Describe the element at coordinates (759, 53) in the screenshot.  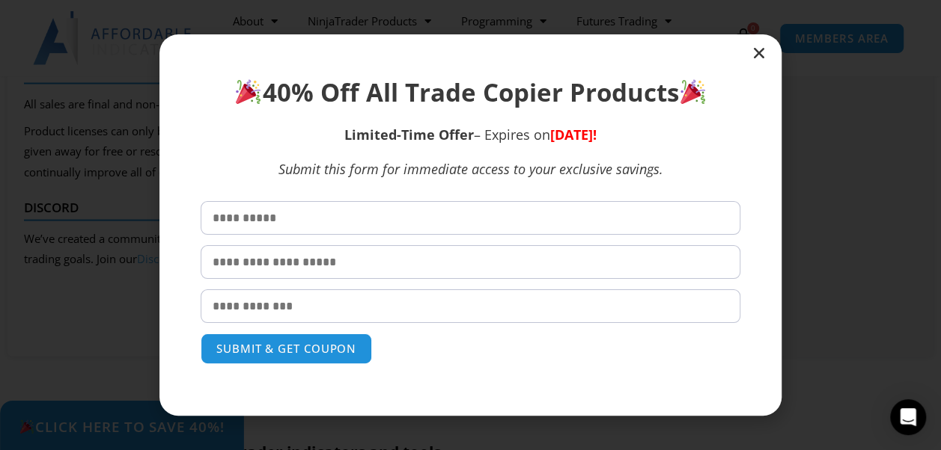
I see `a: Close` at that location.